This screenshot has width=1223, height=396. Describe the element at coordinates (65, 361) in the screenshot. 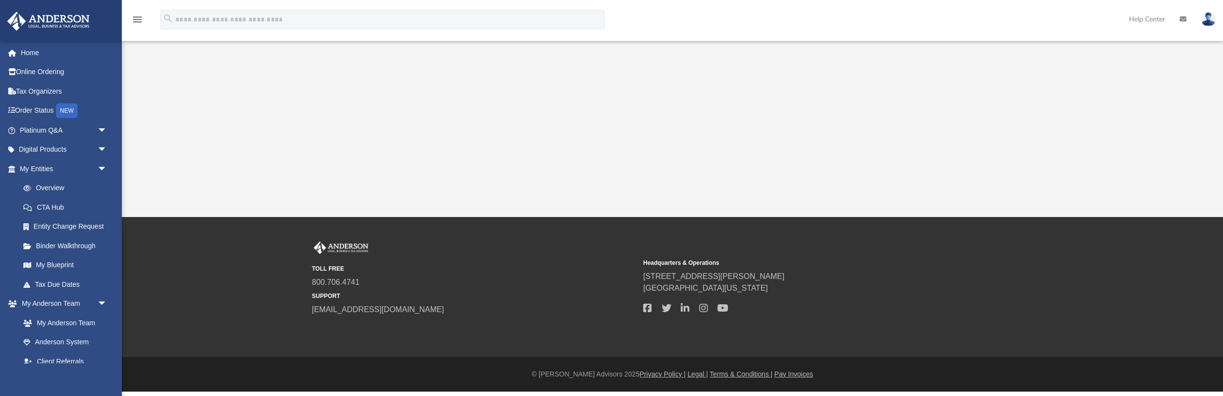

I see `a: Client Referrals` at that location.